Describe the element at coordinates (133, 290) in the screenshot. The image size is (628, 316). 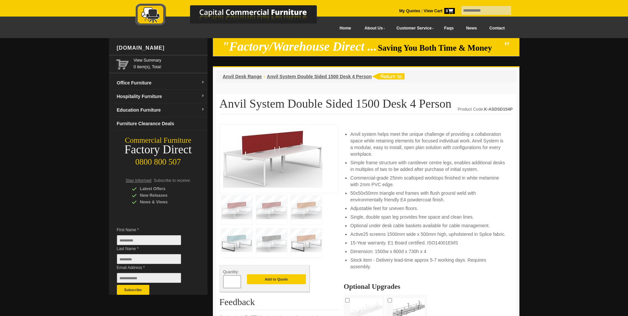
I see `button: Subscribe` at that location.